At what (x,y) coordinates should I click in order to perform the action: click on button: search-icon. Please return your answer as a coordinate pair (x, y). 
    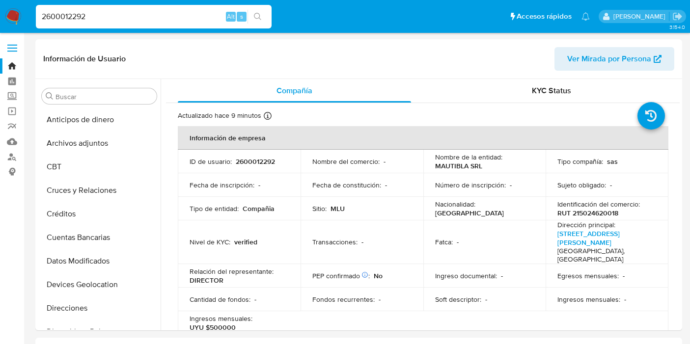
    Looking at the image, I should click on (257, 17).